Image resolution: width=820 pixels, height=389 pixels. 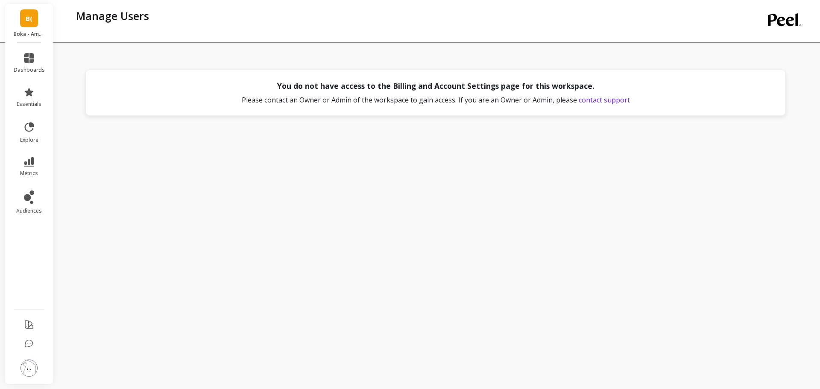 What do you see at coordinates (29, 104) in the screenshot?
I see `span: essentials` at bounding box center [29, 104].